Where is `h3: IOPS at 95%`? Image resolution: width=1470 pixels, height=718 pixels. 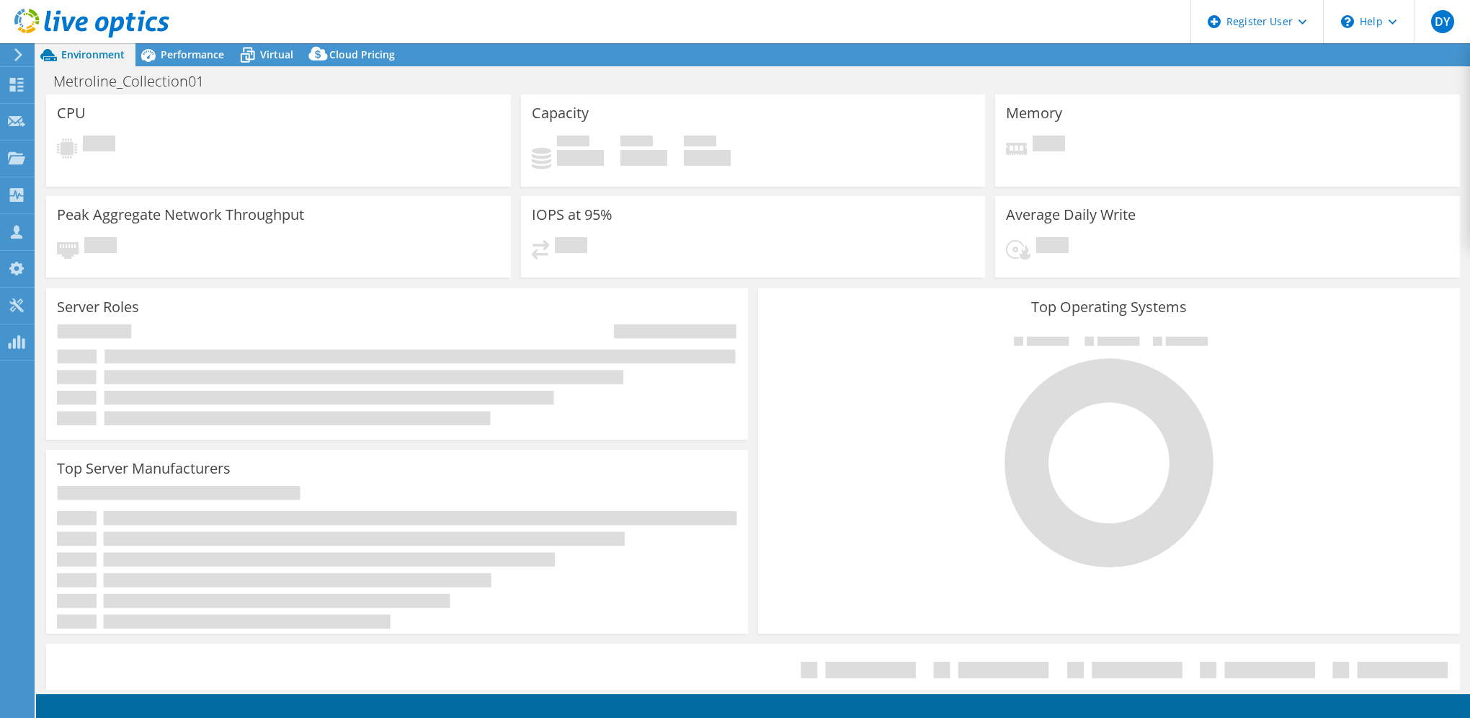 h3: IOPS at 95% is located at coordinates (572, 215).